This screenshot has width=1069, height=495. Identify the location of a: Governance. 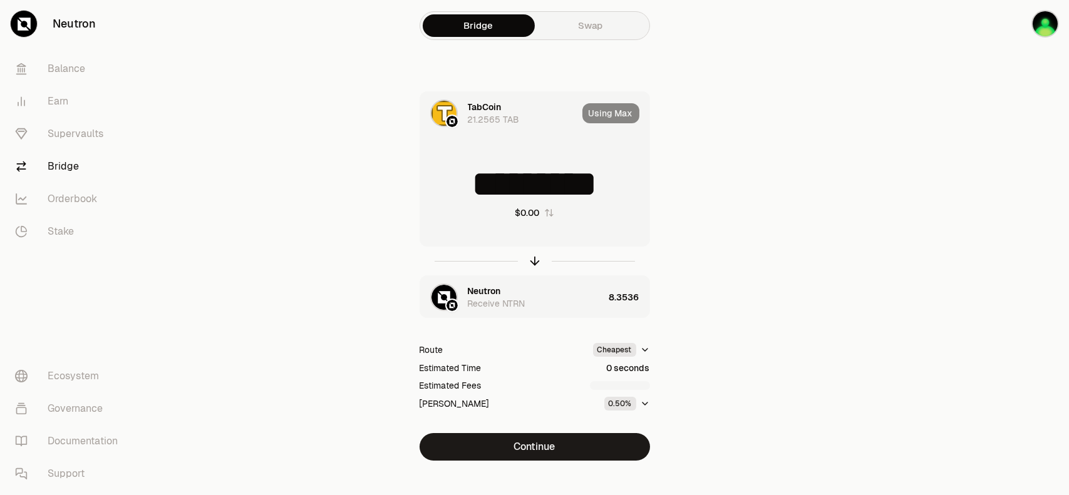
(70, 409).